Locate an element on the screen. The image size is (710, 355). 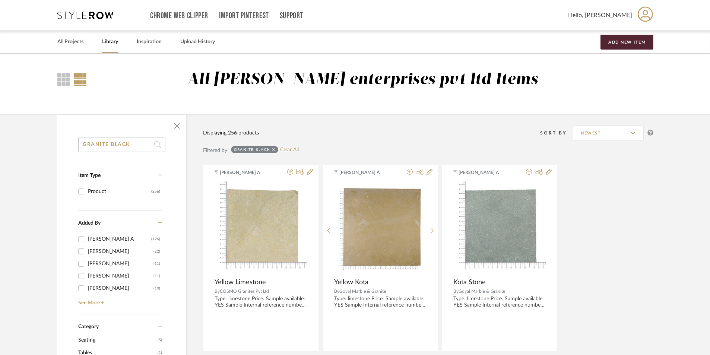
a: All Projects is located at coordinates (70, 42).